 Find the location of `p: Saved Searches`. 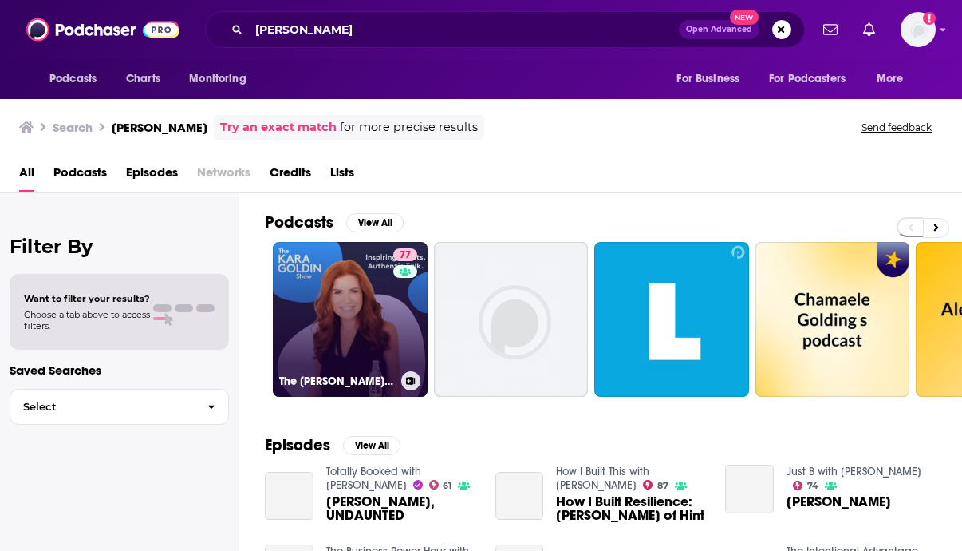

p: Saved Searches is located at coordinates (119, 369).